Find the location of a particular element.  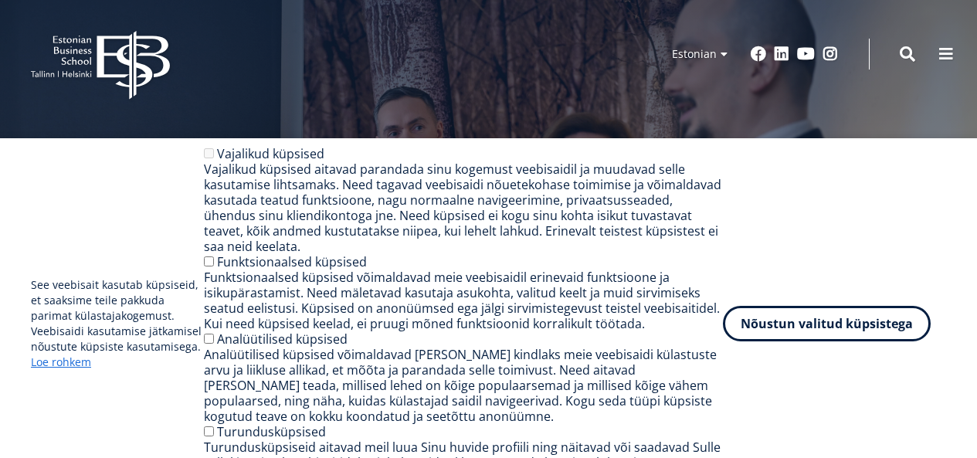

label: Funktsionaalsed küpsised is located at coordinates (292, 262).